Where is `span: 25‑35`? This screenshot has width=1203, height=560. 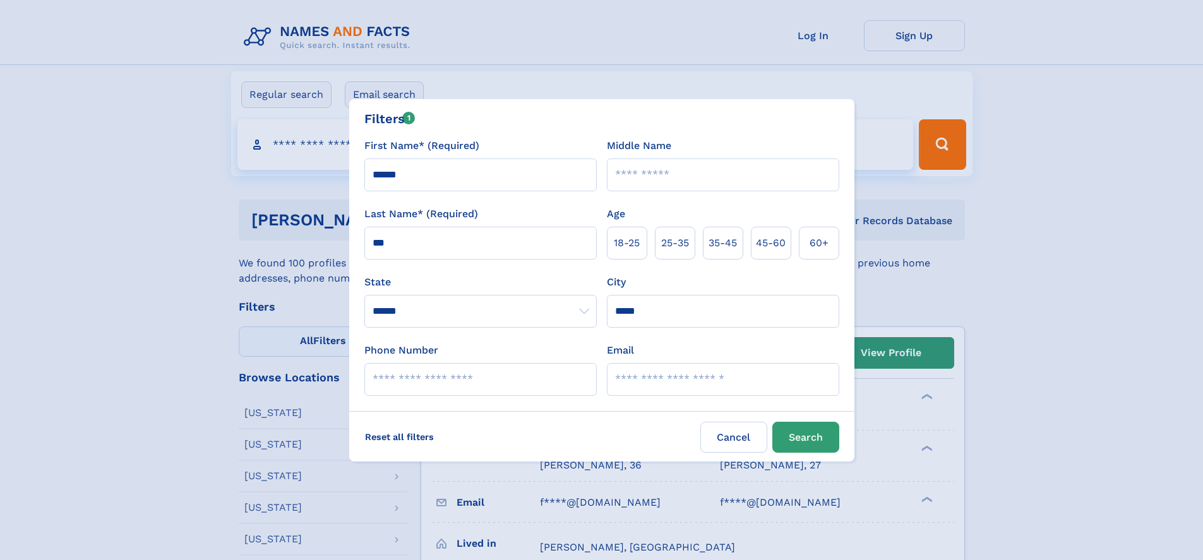
span: 25‑35 is located at coordinates (675, 243).